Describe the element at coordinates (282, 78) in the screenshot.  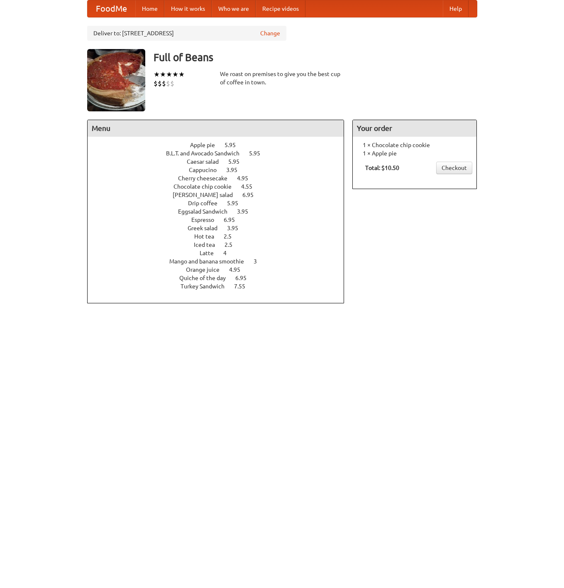
I see `div: We roast on premises to give you the best cup of coffee in town.` at that location.